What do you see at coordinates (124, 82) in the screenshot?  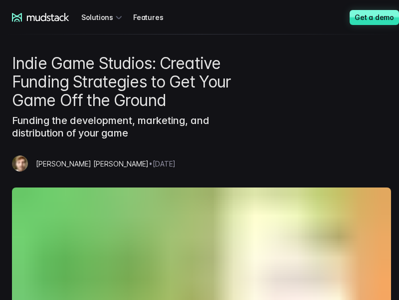 I see `h1: Indie Game Studios: Creative Funding Strategies to Get Your Game Off the Ground` at bounding box center [124, 82].